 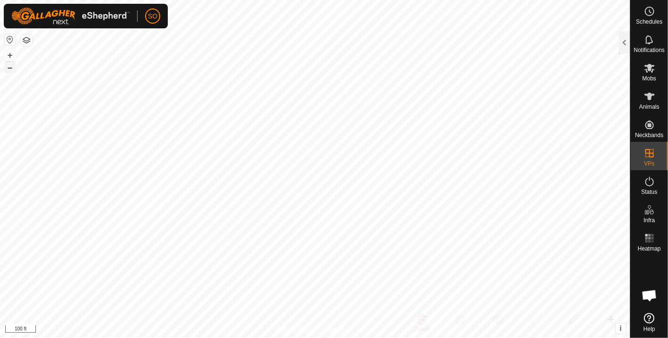 I want to click on a: Contact Us, so click(x=338, y=330).